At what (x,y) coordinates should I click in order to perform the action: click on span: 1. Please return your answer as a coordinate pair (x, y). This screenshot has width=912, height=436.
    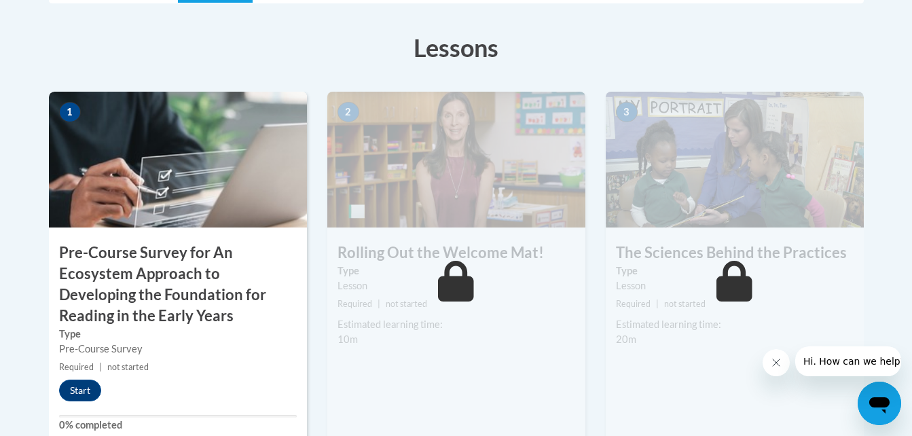
    Looking at the image, I should click on (70, 112).